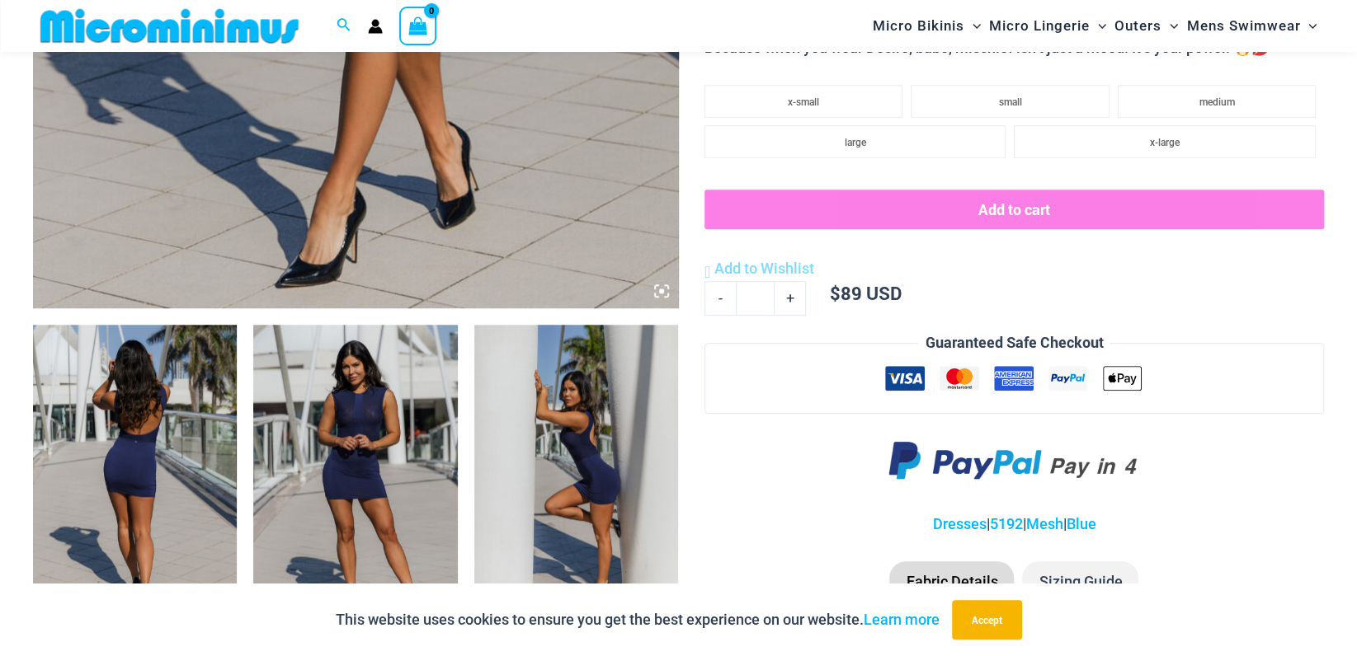 The width and height of the screenshot is (1357, 656). I want to click on a: Search icon link, so click(344, 26).